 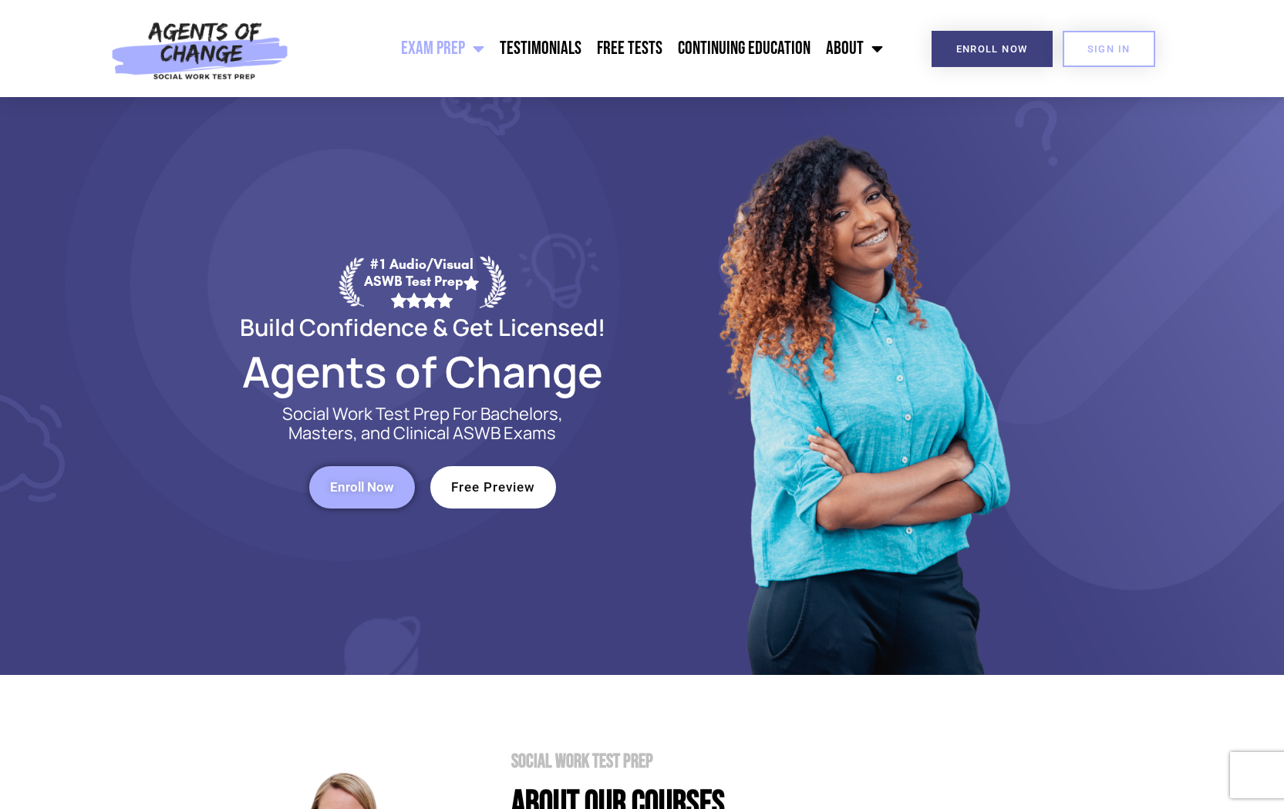 What do you see at coordinates (422, 327) in the screenshot?
I see `h2: Build Confidence & Get Licensed!` at bounding box center [422, 327].